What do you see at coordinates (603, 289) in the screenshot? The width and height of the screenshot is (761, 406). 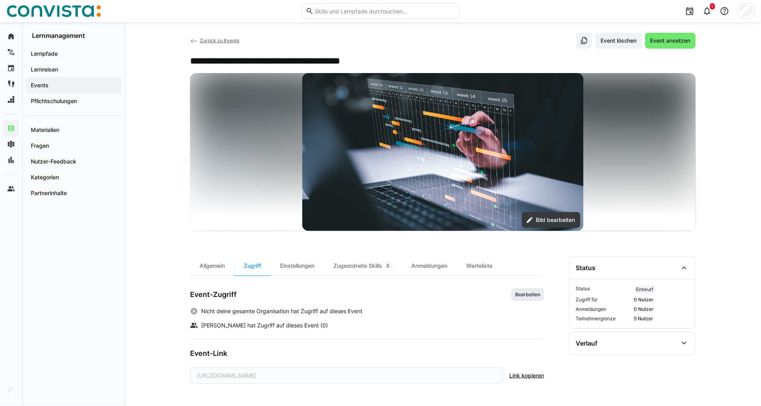 I see `span: Status` at bounding box center [603, 289].